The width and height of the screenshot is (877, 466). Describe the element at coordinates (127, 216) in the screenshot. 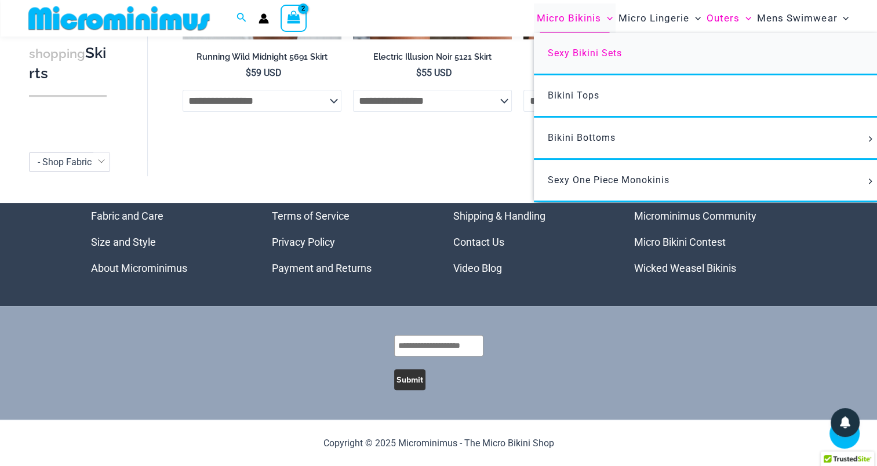

I see `a: Fabric and Care` at that location.